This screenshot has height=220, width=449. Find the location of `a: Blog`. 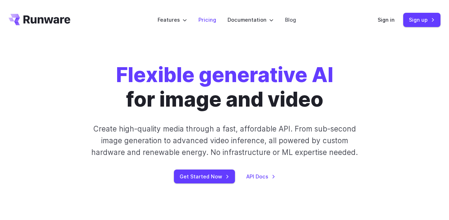

a: Blog is located at coordinates (290, 20).